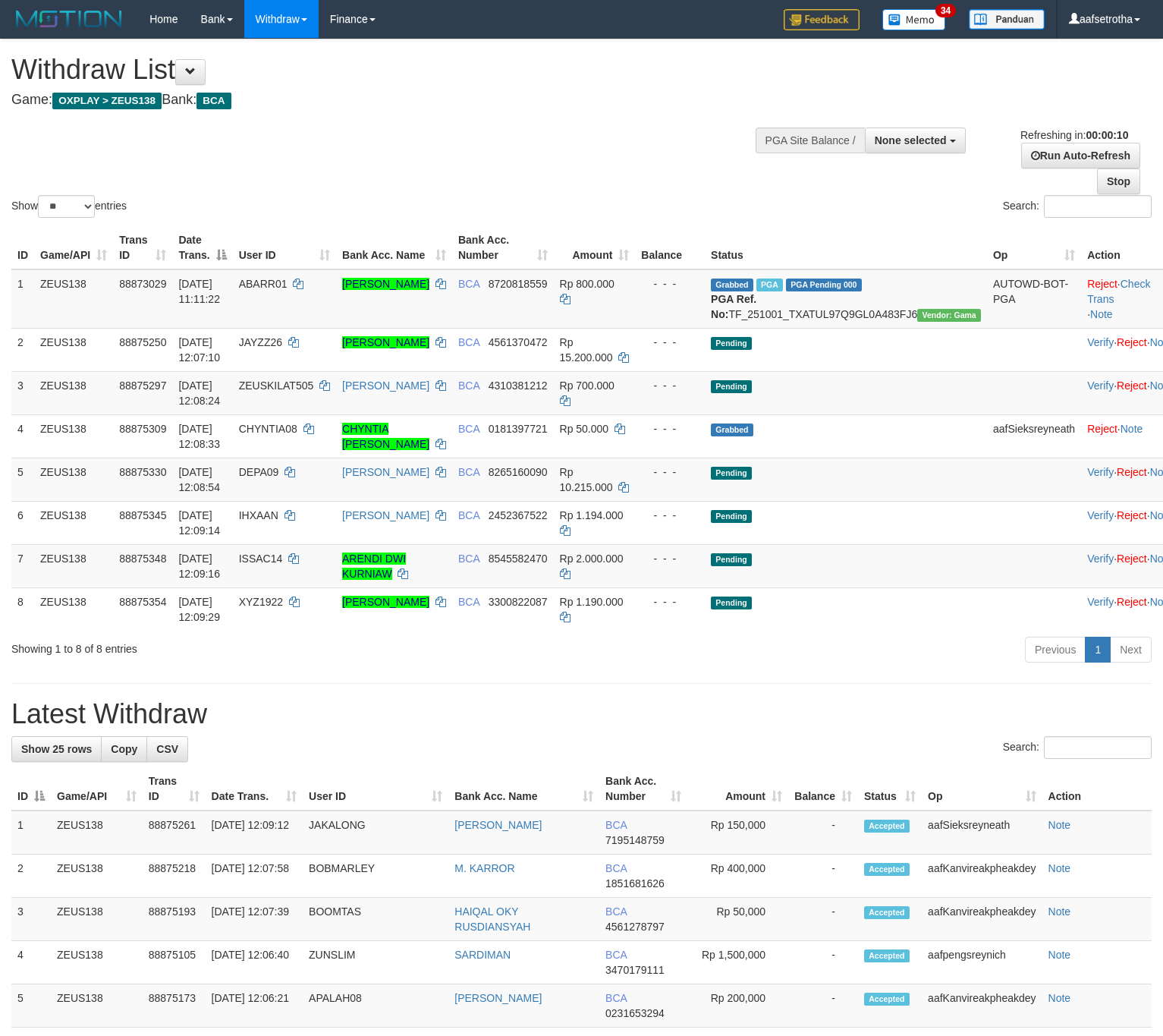  I want to click on td: 4, so click(23, 435).